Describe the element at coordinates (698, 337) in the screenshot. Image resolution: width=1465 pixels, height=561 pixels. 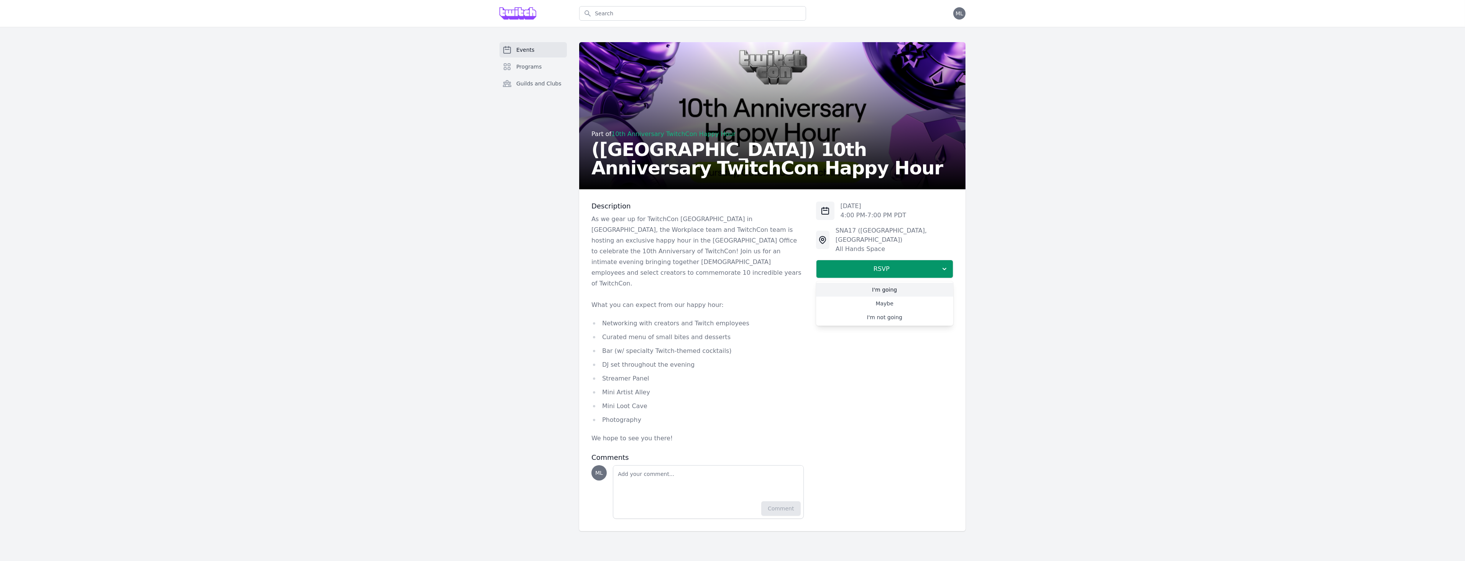
I see `li: Curated menu of small bites and desserts` at that location.